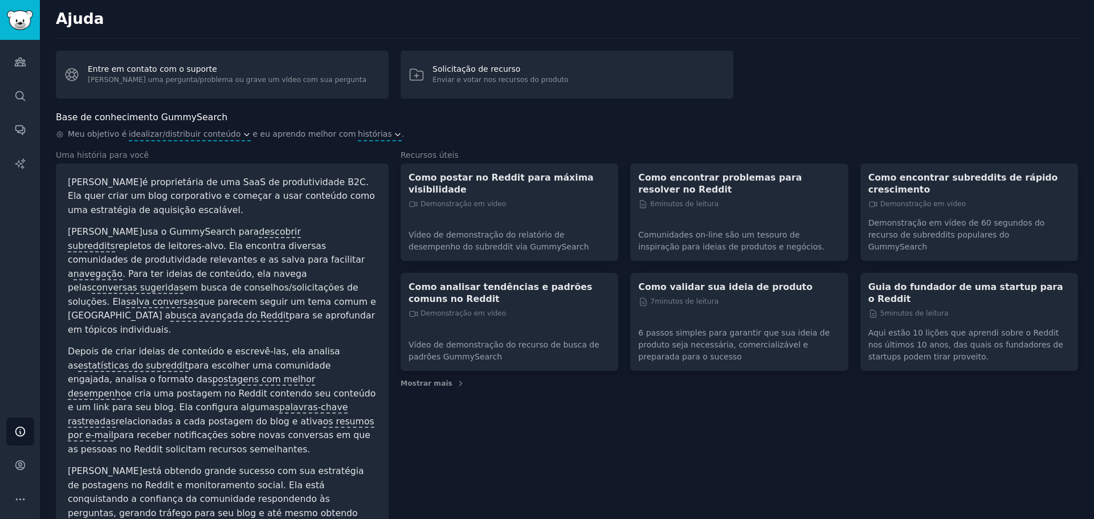 This screenshot has height=519, width=1094. What do you see at coordinates (567, 75) in the screenshot?
I see `a: Solicitação de recursoEnviar e votar nos recursos do produto` at bounding box center [567, 75].